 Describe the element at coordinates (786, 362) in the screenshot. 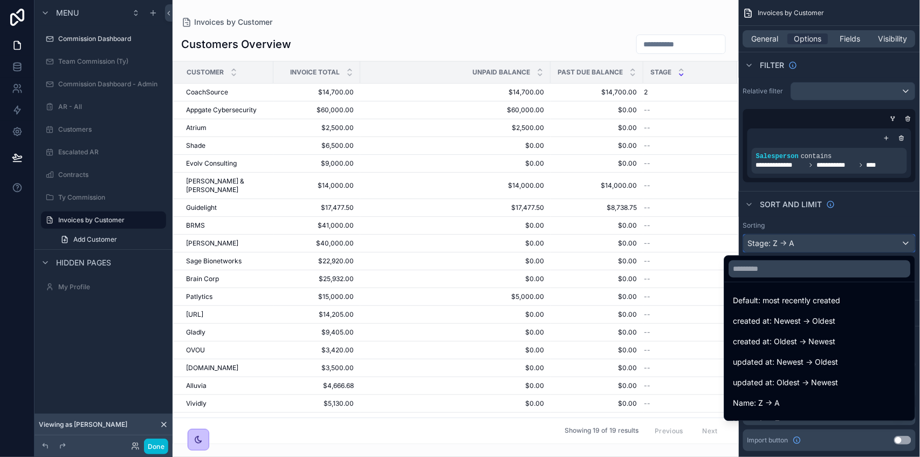

I see `span: updated at: Newest -> Oldest` at that location.